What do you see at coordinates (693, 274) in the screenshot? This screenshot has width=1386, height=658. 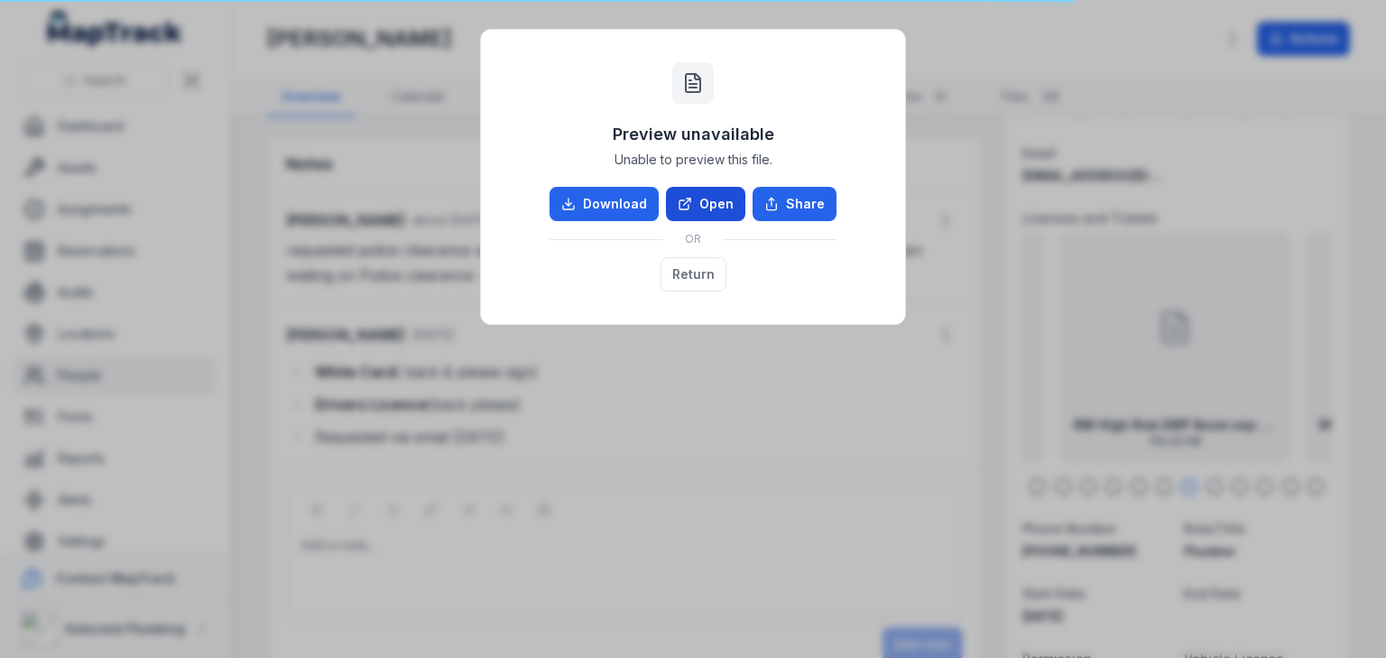 I see `button: Return` at bounding box center [693, 274].